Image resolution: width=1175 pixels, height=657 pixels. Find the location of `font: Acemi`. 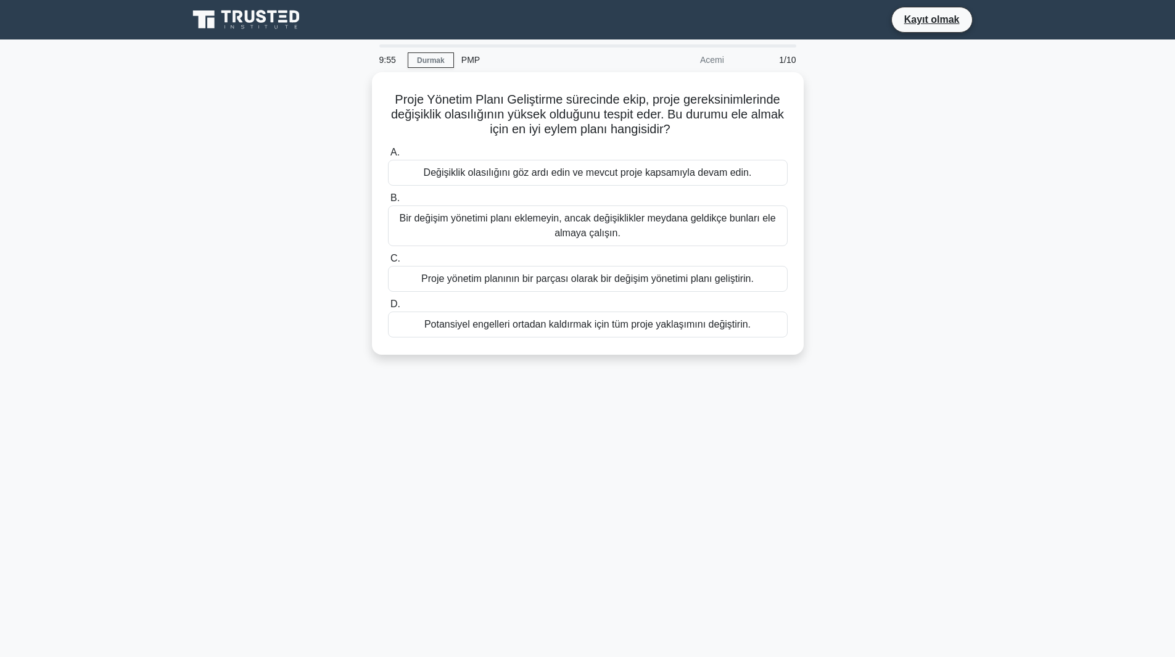

font: Acemi is located at coordinates (712, 60).